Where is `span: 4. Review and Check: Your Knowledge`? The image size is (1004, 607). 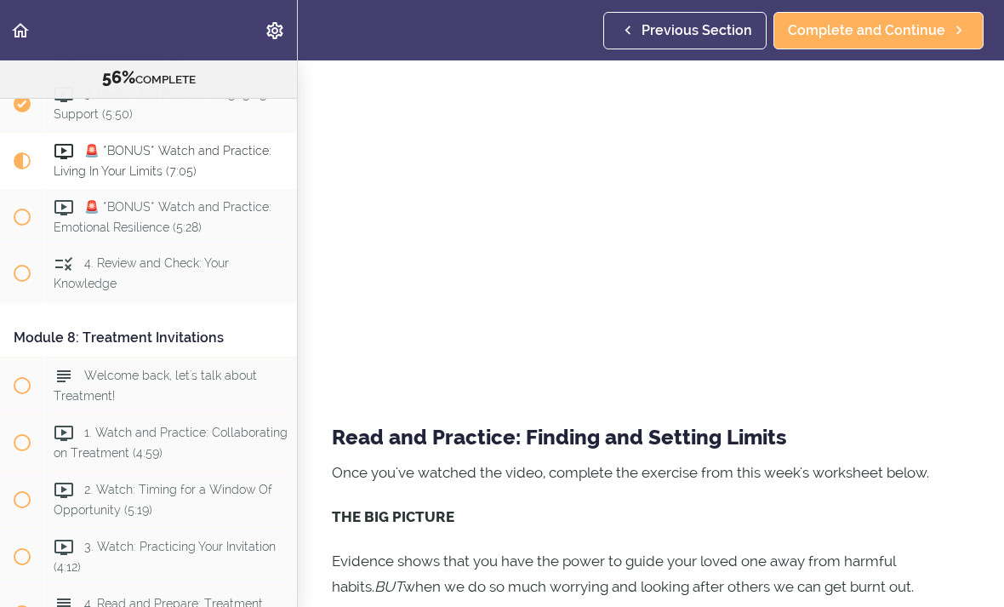 span: 4. Review and Check: Your Knowledge is located at coordinates (141, 273).